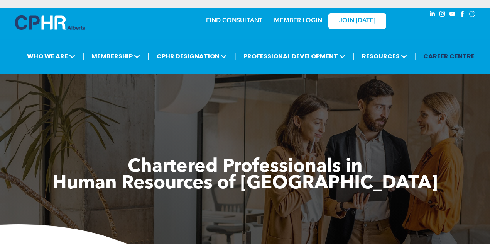  I want to click on a: MEMBER LOGIN, so click(298, 21).